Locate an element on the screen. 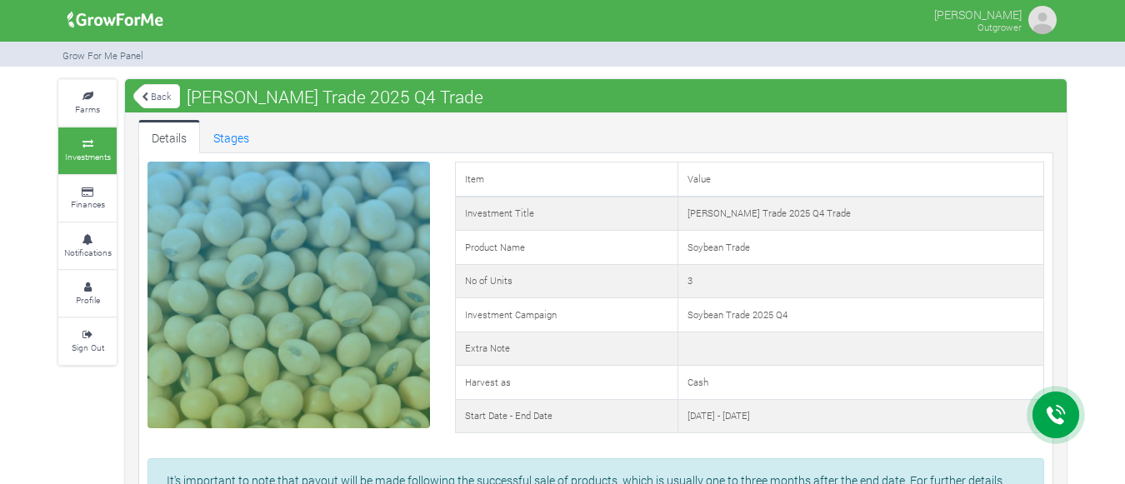 The width and height of the screenshot is (1125, 484). small: Grow For Me Panel is located at coordinates (103, 55).